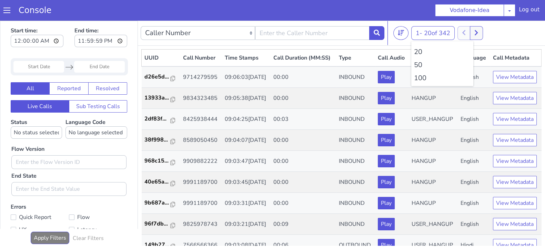 This screenshot has height=252, width=545. What do you see at coordinates (98, 197) in the screenshot?
I see `label: Flow` at bounding box center [98, 197].